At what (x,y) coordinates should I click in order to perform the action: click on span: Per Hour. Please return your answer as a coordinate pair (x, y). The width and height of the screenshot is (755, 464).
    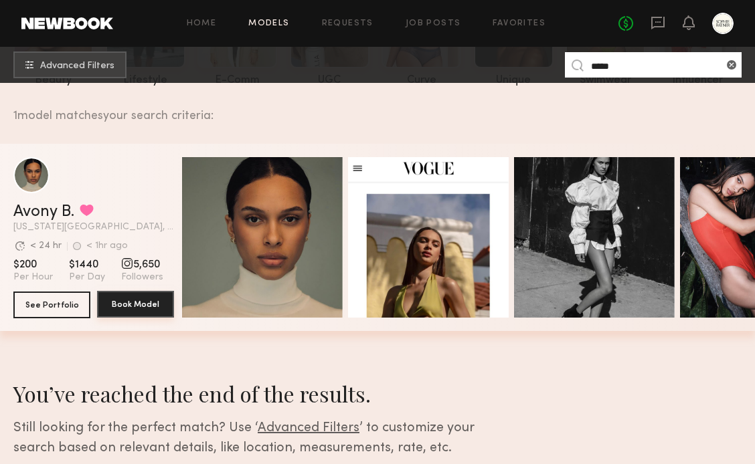
    Looking at the image, I should click on (33, 278).